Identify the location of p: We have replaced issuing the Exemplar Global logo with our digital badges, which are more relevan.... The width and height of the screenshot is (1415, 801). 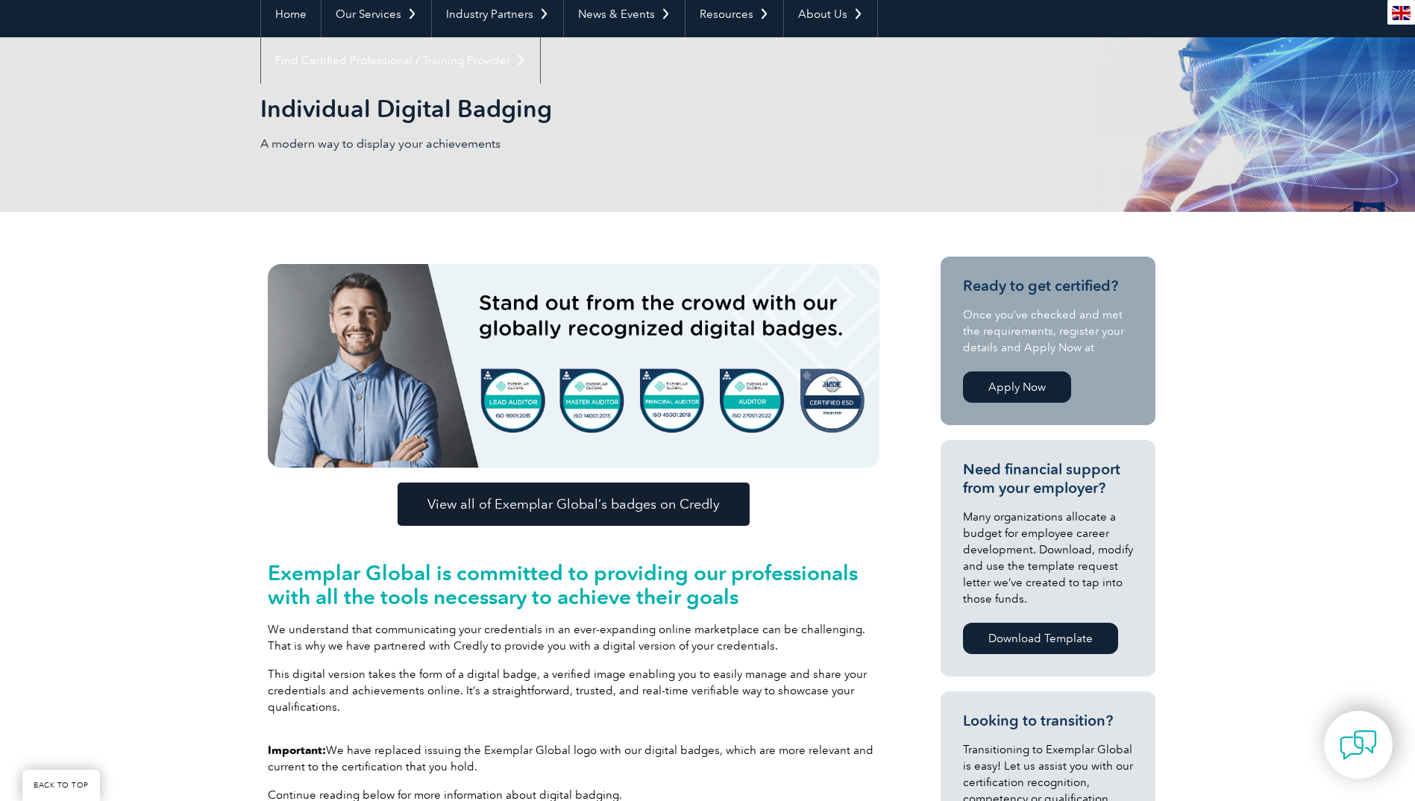
(574, 759).